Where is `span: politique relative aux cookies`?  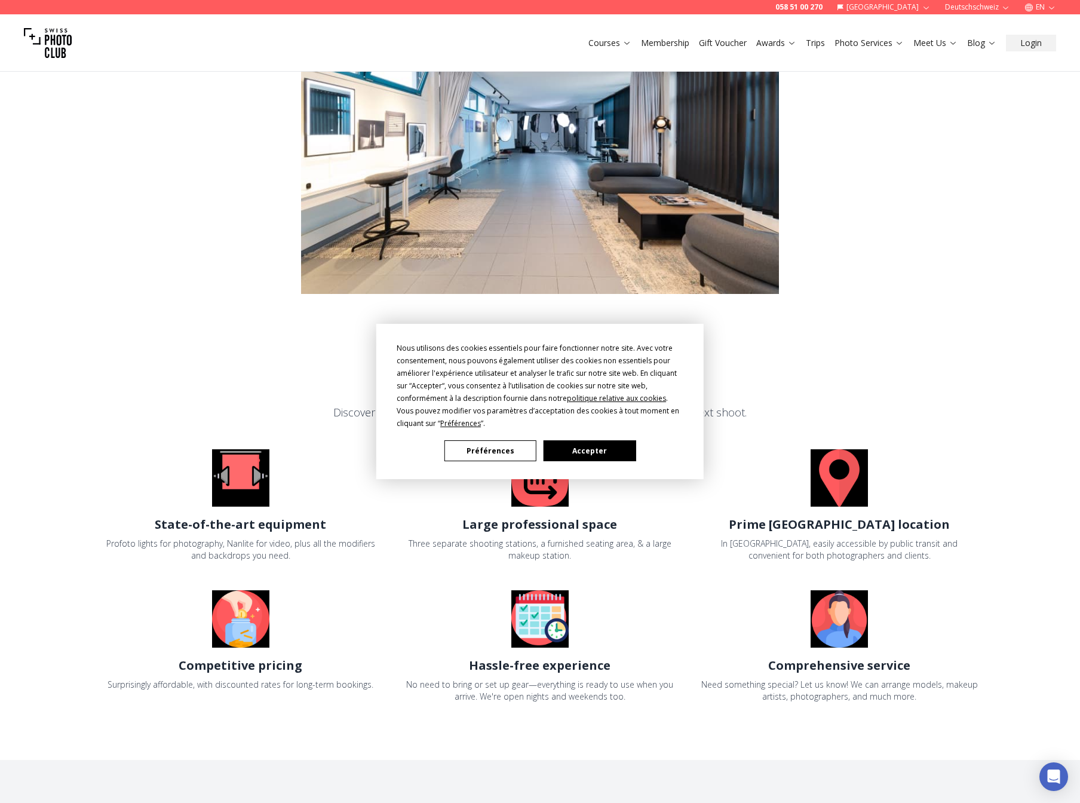
span: politique relative aux cookies is located at coordinates (616, 398).